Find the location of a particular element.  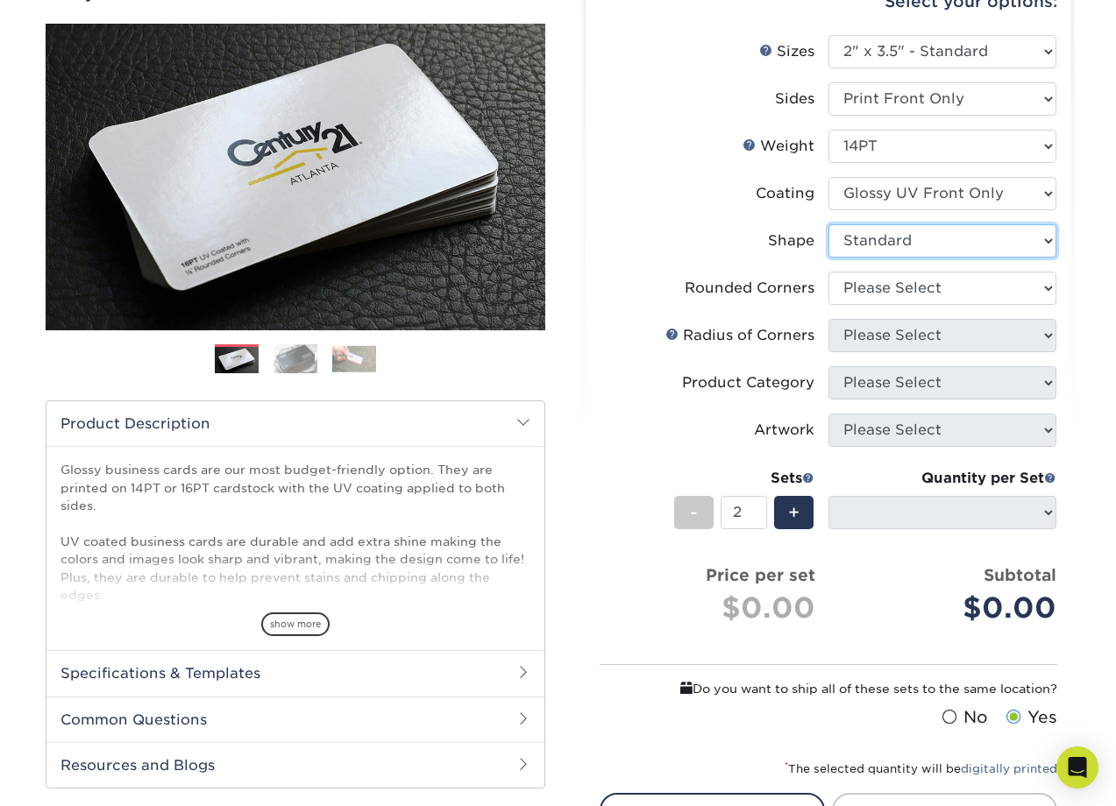

img: Business Cards 01 is located at coordinates (237, 360).